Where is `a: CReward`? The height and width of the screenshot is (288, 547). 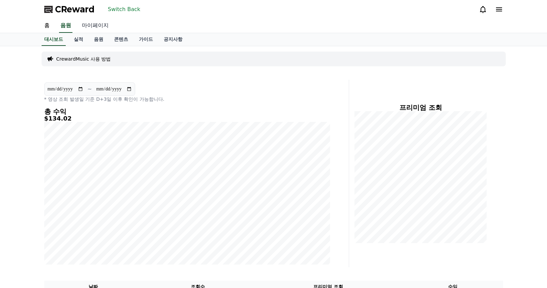 a: CReward is located at coordinates (69, 9).